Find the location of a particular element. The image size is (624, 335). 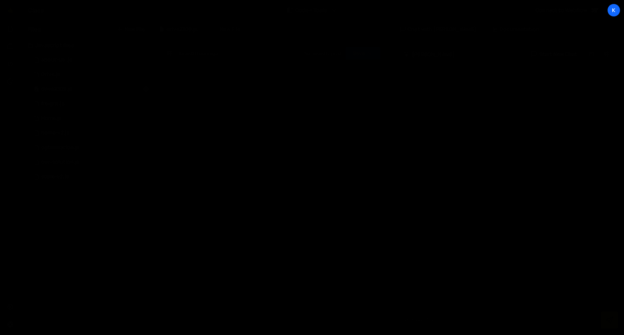

div: Class is located at coordinates (36, 10).